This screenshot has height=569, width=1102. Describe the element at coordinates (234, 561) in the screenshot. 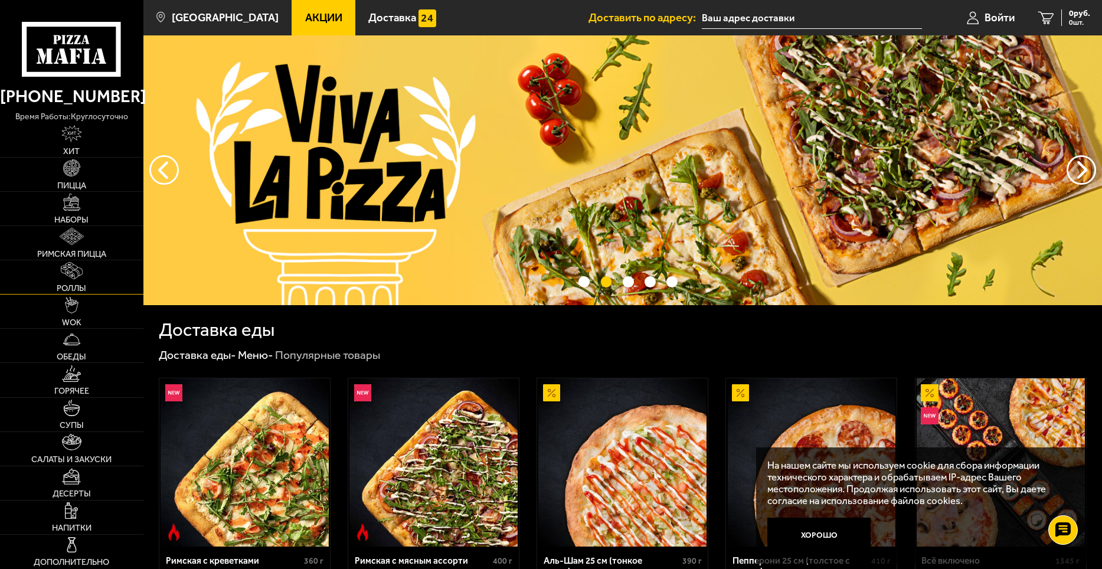

I see `div: Римская с креветками` at that location.